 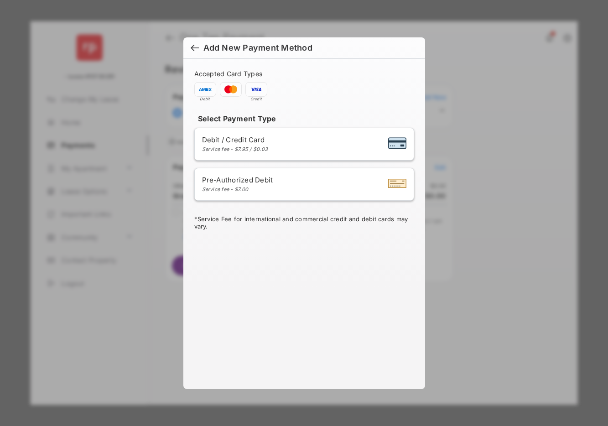 I want to click on span: Accepted Card Types, so click(x=230, y=73).